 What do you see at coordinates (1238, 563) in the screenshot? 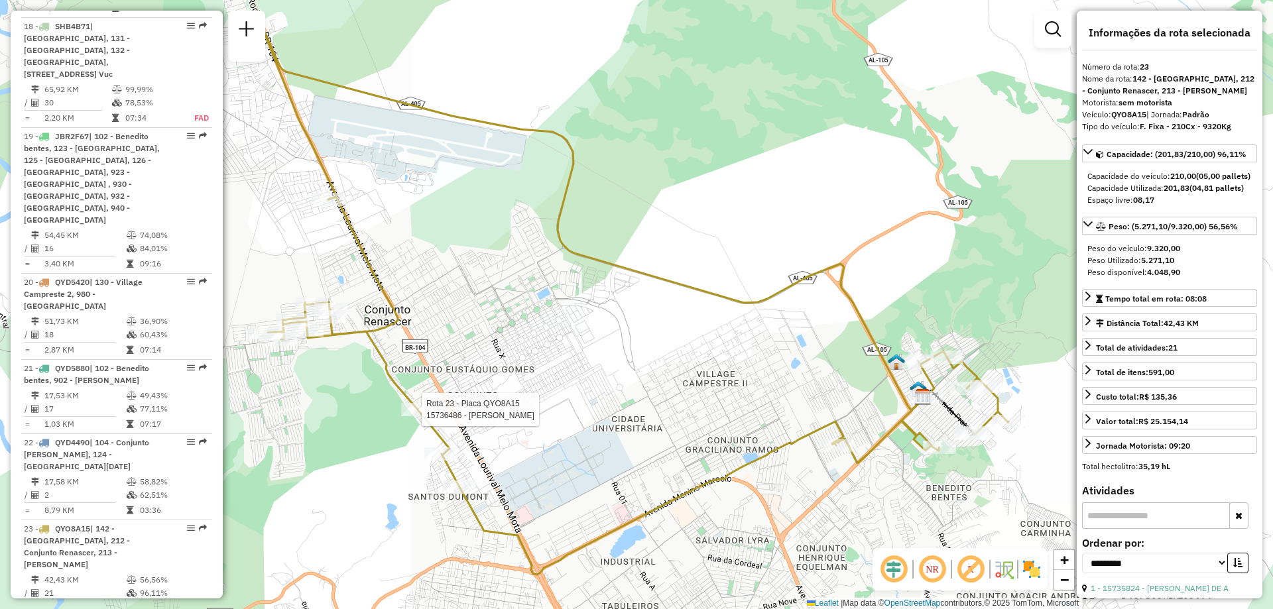
I see `button: Ordem crescente` at bounding box center [1238, 563].